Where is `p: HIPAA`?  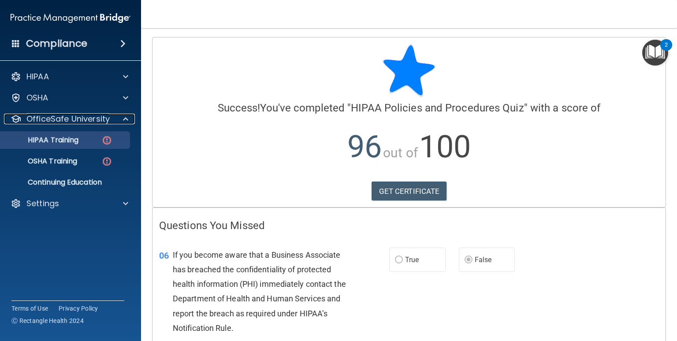 p: HIPAA is located at coordinates (37, 77).